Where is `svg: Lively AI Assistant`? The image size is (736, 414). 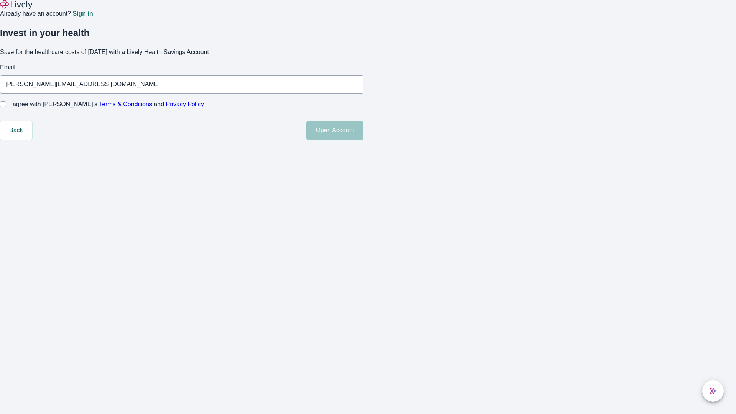
svg: Lively AI Assistant is located at coordinates (713, 391).